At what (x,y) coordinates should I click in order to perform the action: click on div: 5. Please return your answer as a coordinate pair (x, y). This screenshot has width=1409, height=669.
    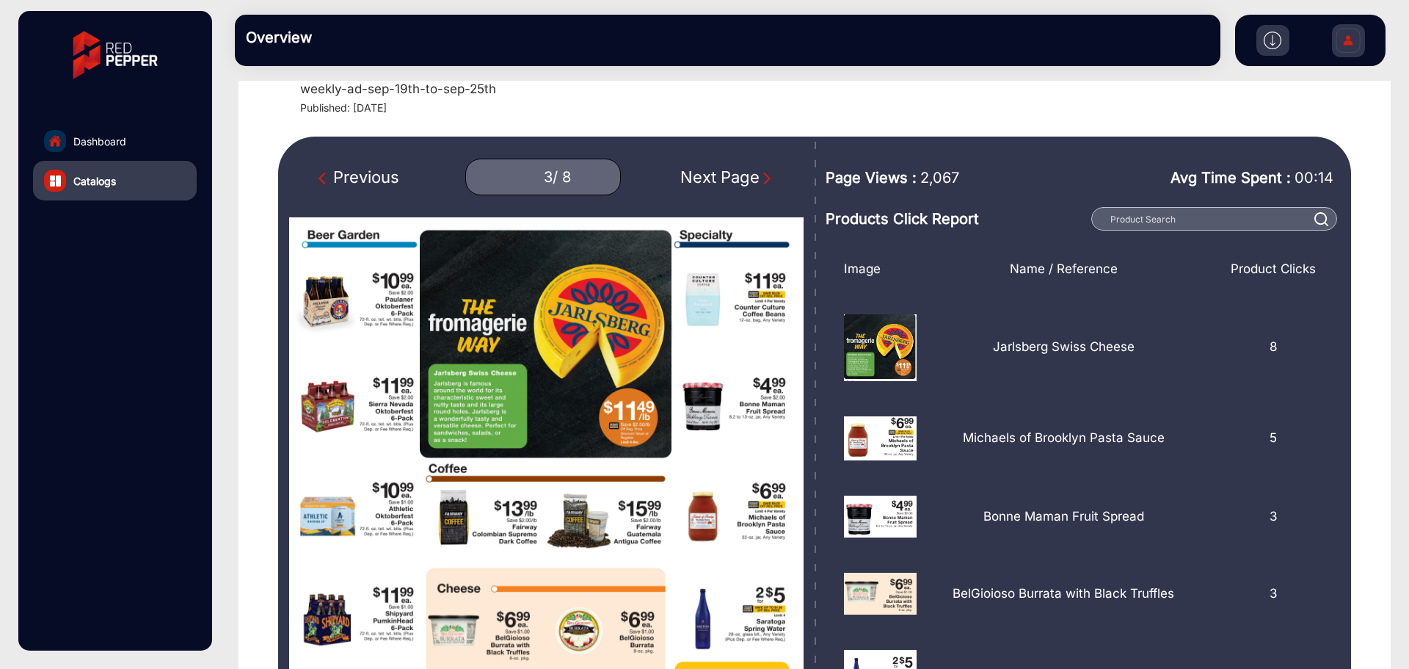
    Looking at the image, I should click on (1274, 438).